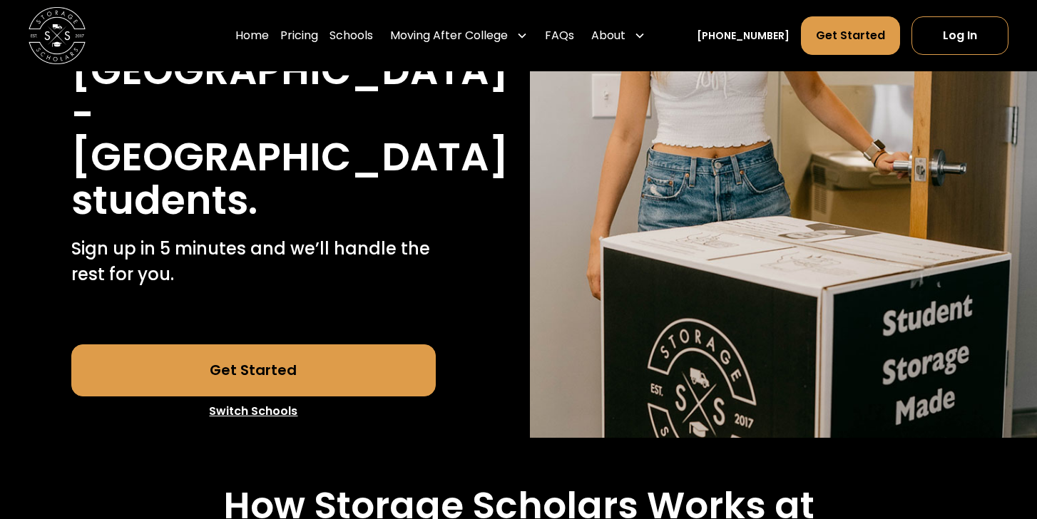 The height and width of the screenshot is (519, 1037). I want to click on a: Pricing, so click(299, 36).